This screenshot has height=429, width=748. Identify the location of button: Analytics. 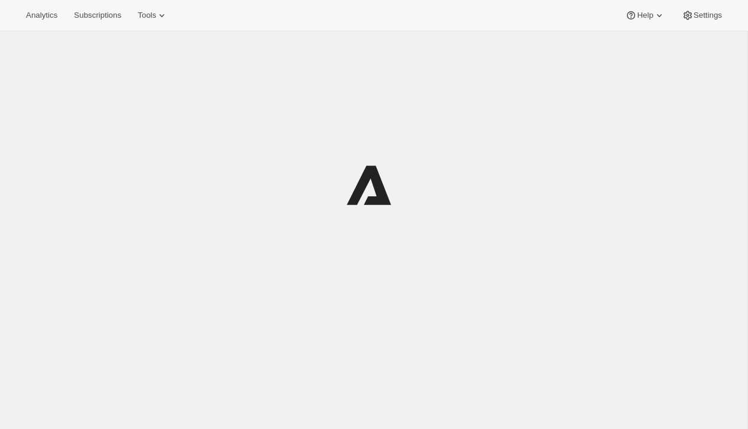
(41, 15).